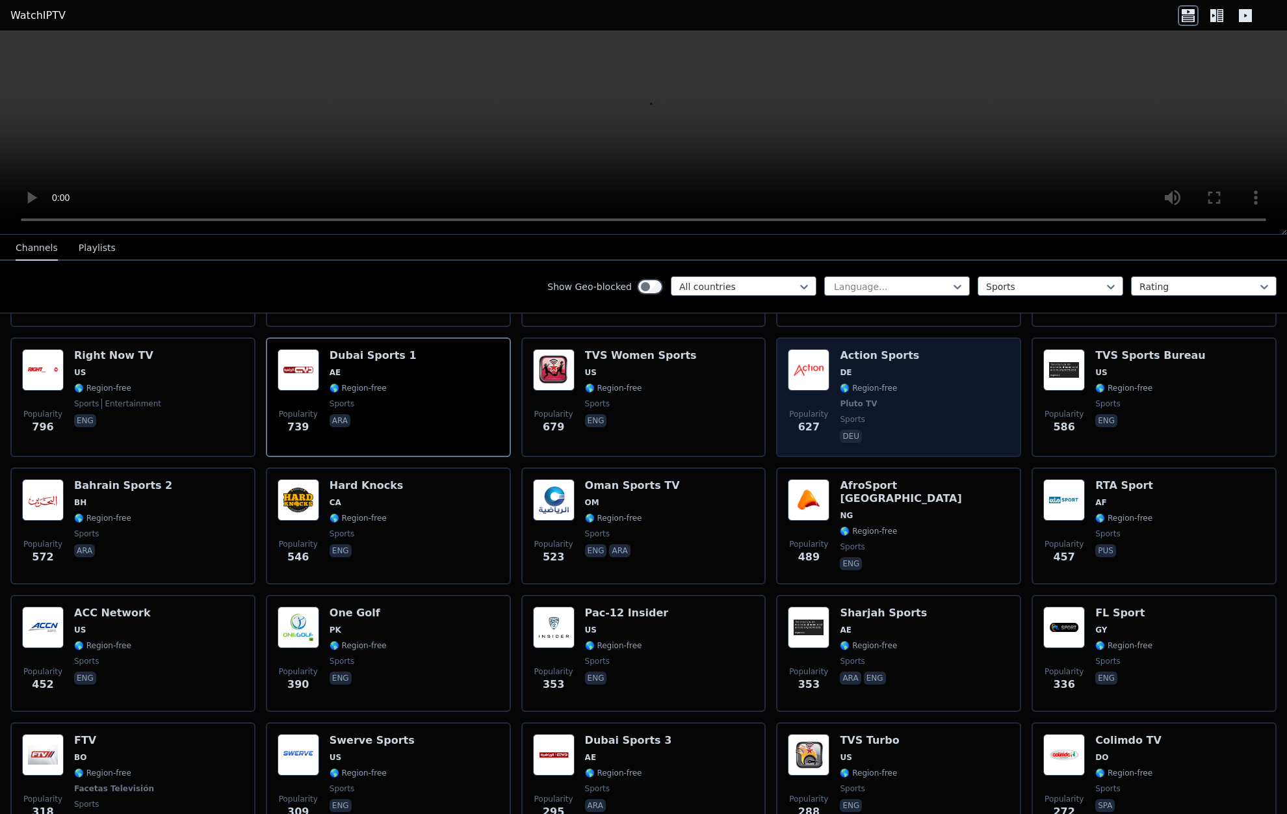  I want to click on img: AfroSport Nigeria, so click(808, 500).